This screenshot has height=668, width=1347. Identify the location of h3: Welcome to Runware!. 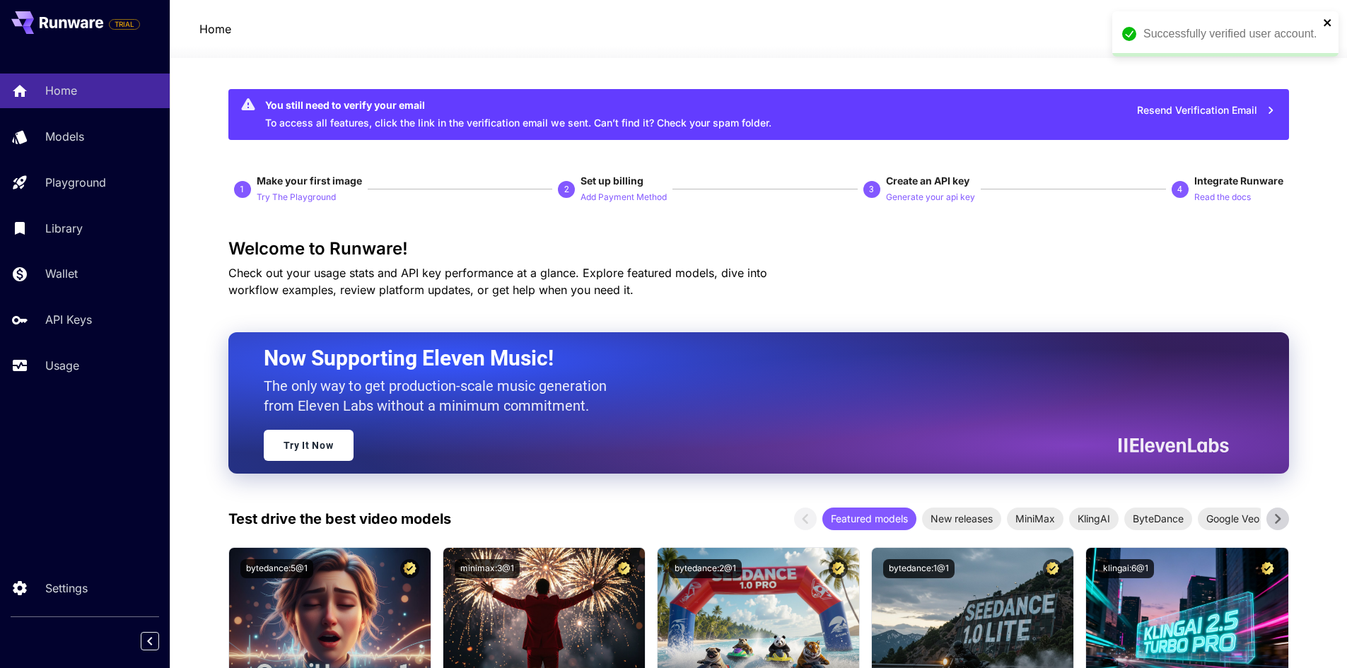
(759, 249).